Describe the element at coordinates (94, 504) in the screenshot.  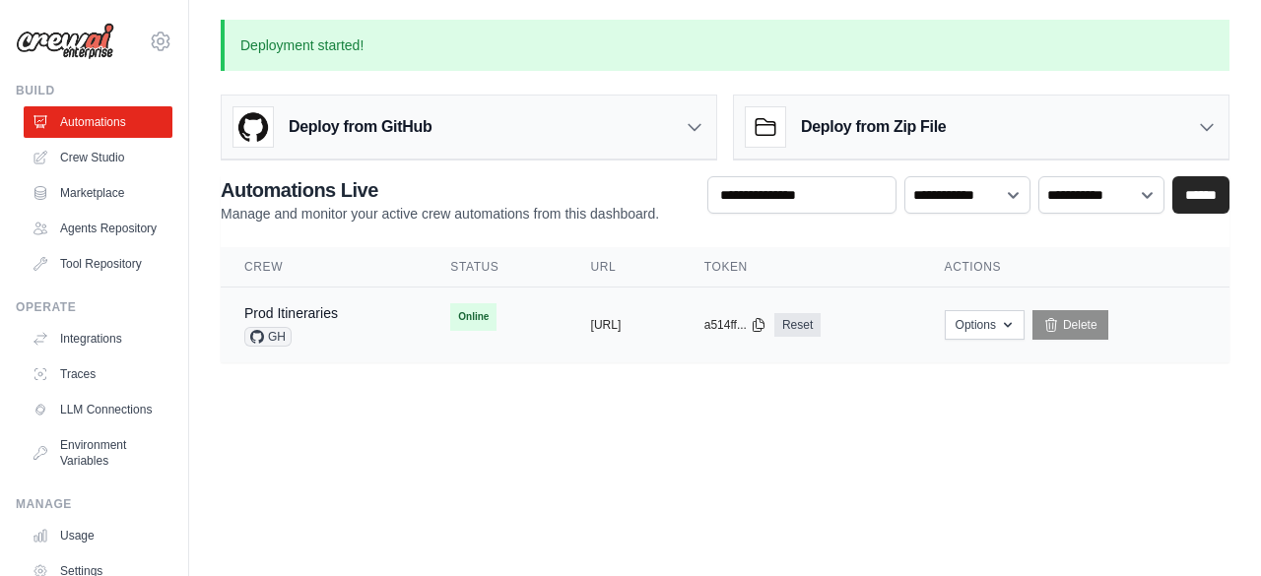
I see `div: Manage` at that location.